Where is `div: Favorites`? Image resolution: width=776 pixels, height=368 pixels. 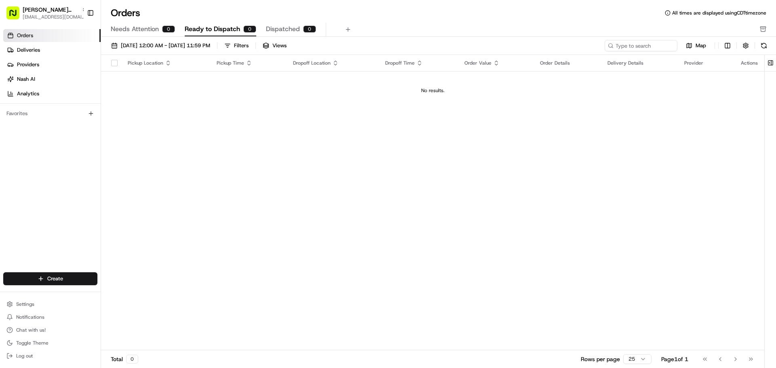 div: Favorites is located at coordinates (50, 114).